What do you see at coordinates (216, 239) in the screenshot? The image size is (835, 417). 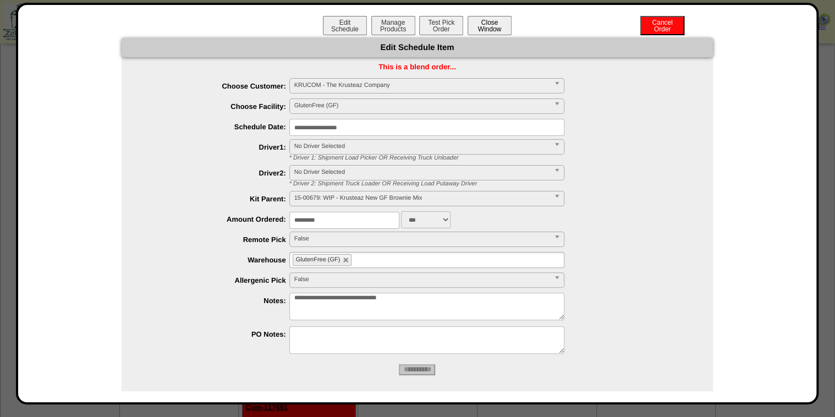 I see `label: Remote Pick` at bounding box center [216, 239].